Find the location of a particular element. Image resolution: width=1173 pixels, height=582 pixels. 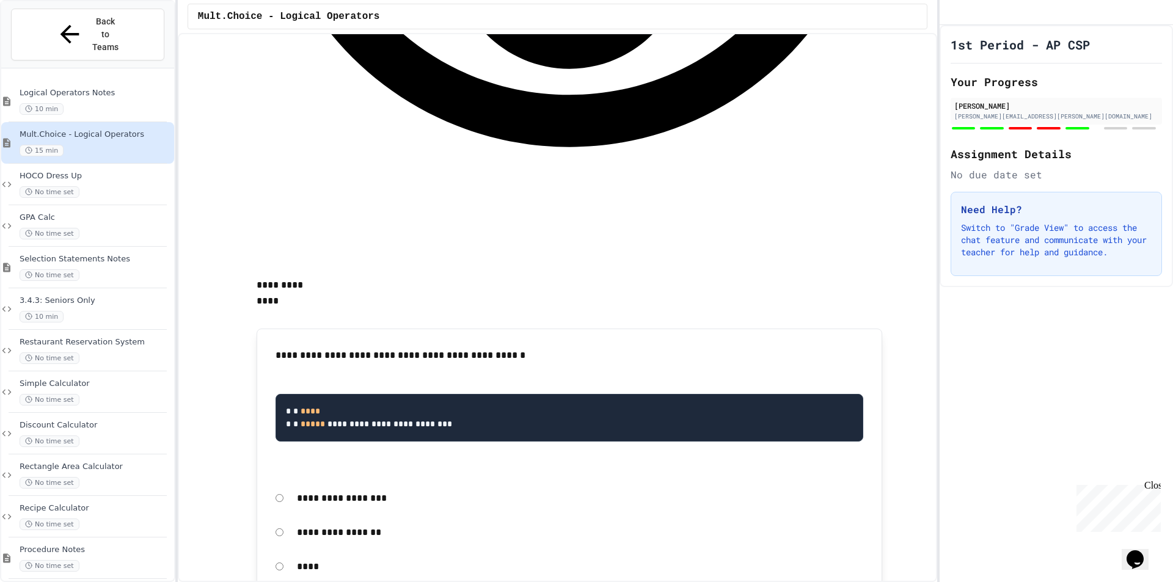

h1: 1st Period - AP CSP is located at coordinates (1020, 45).